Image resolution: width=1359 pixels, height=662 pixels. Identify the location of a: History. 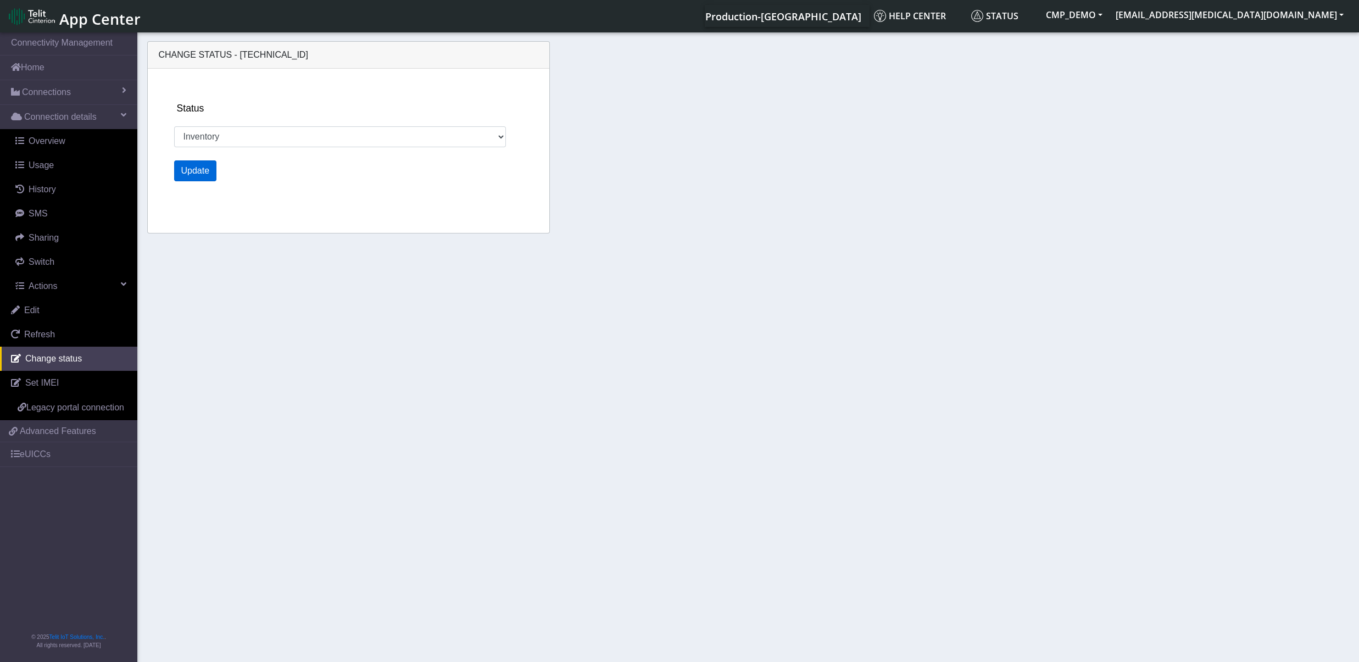
(71, 189).